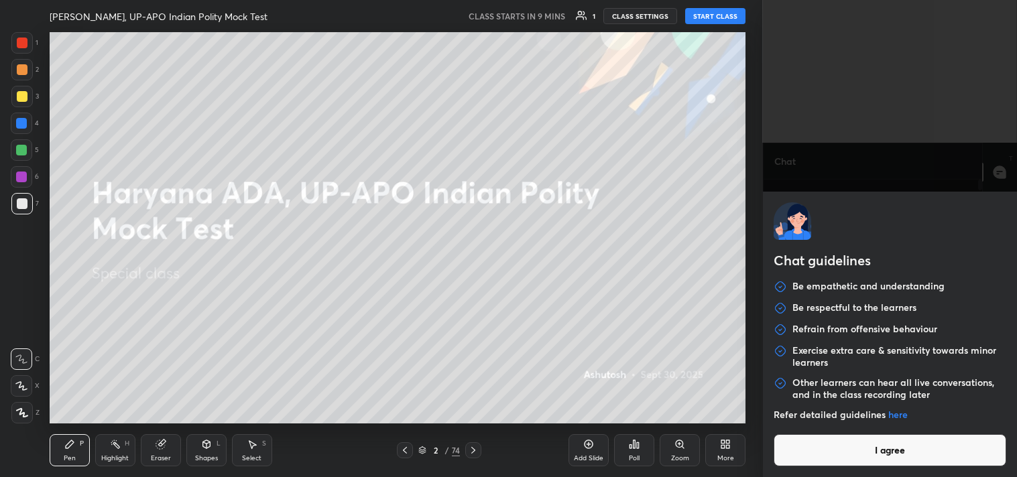  Describe the element at coordinates (899, 356) in the screenshot. I see `p: Exercise extra care & sensitivity towards minor learners` at that location.